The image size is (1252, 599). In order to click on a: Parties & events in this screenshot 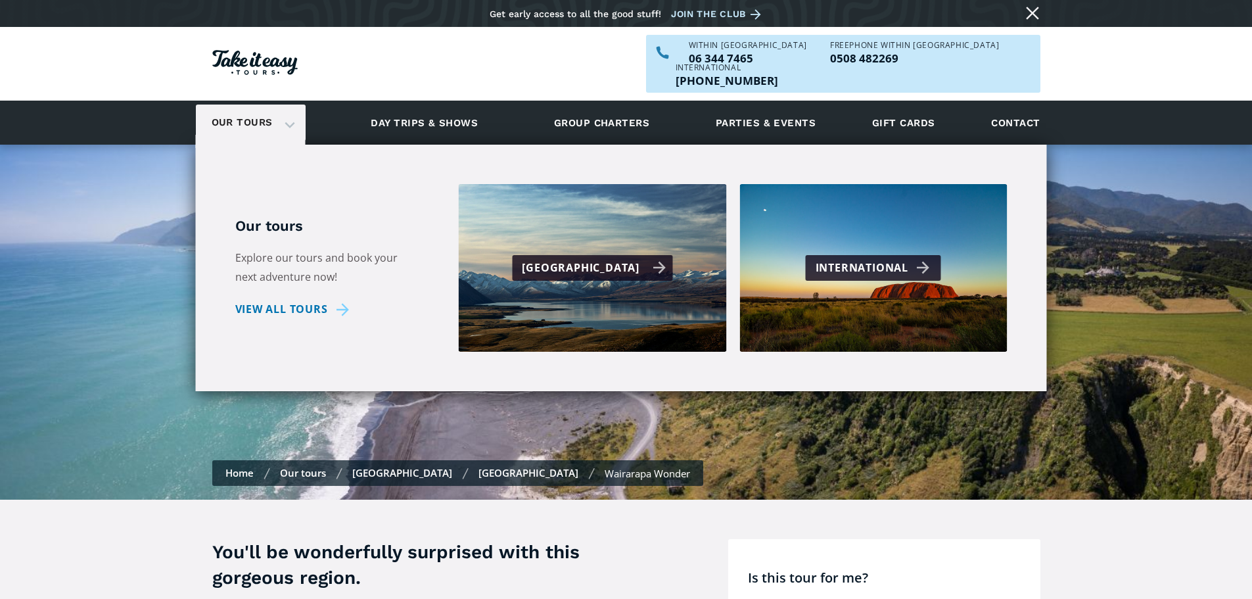, I will do `click(766, 122)`.